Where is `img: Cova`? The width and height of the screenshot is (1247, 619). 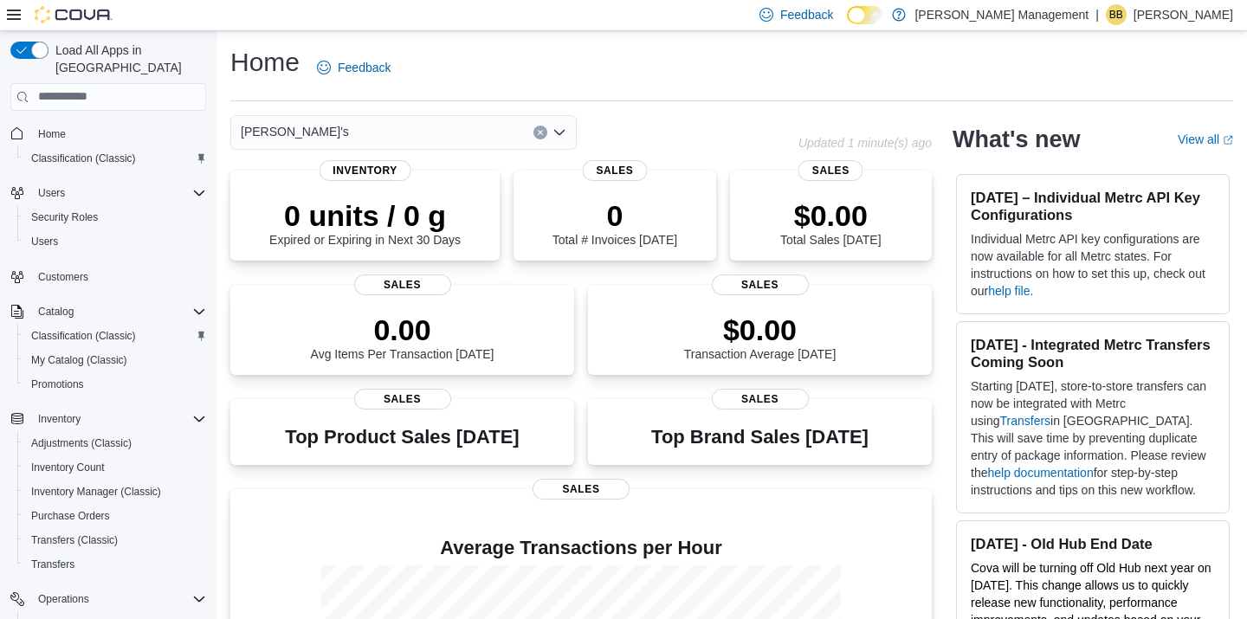 img: Cova is located at coordinates (74, 15).